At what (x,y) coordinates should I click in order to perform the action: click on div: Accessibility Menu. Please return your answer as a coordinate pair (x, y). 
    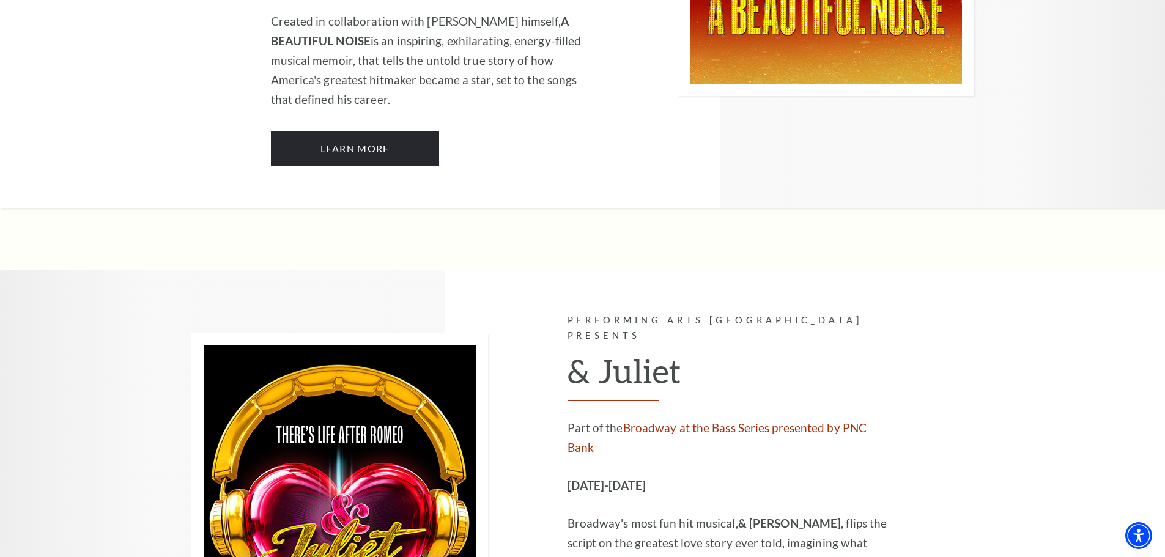
    Looking at the image, I should click on (1138, 535).